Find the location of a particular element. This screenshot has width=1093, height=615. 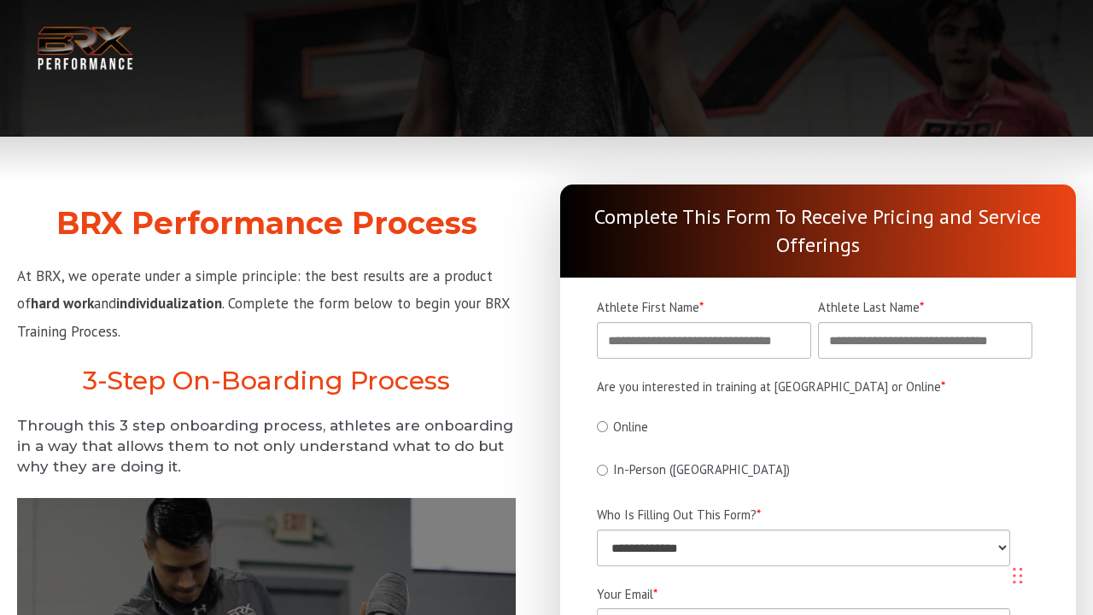

h5: Through this 3 step onboarding process, athletes are onboarding in a way that allows them to not ... is located at coordinates (266, 446).